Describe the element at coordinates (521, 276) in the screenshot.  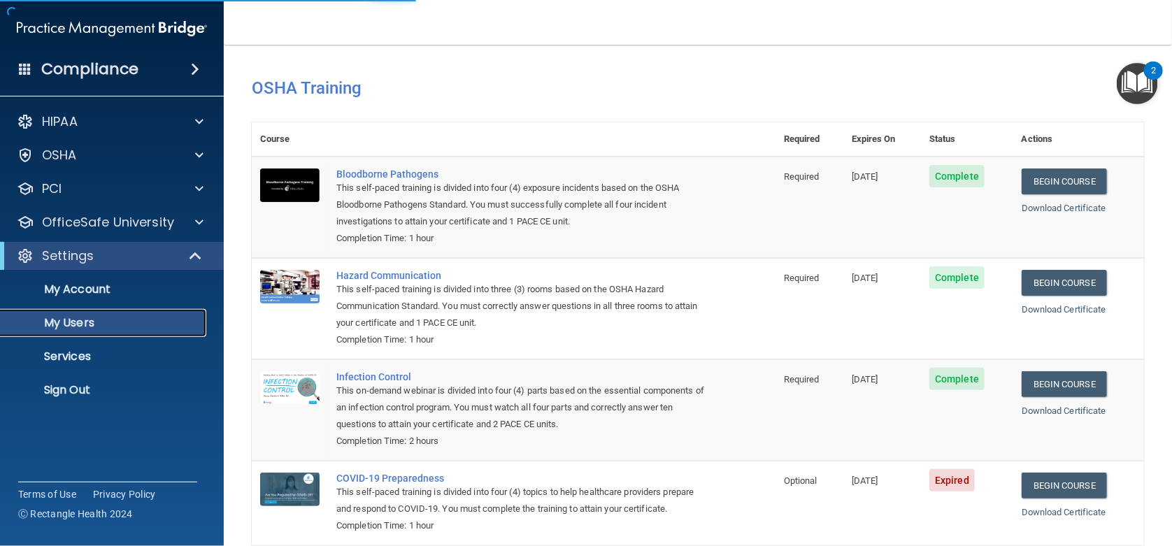
I see `div: Hazard Communication` at that location.